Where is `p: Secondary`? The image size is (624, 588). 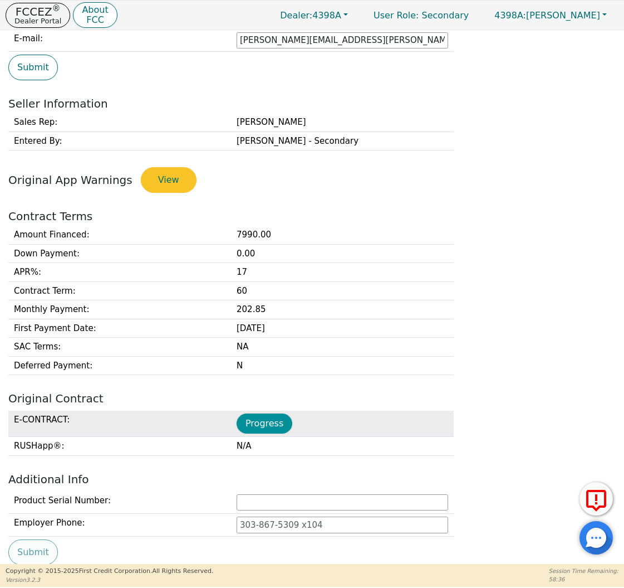 p: Secondary is located at coordinates (421, 15).